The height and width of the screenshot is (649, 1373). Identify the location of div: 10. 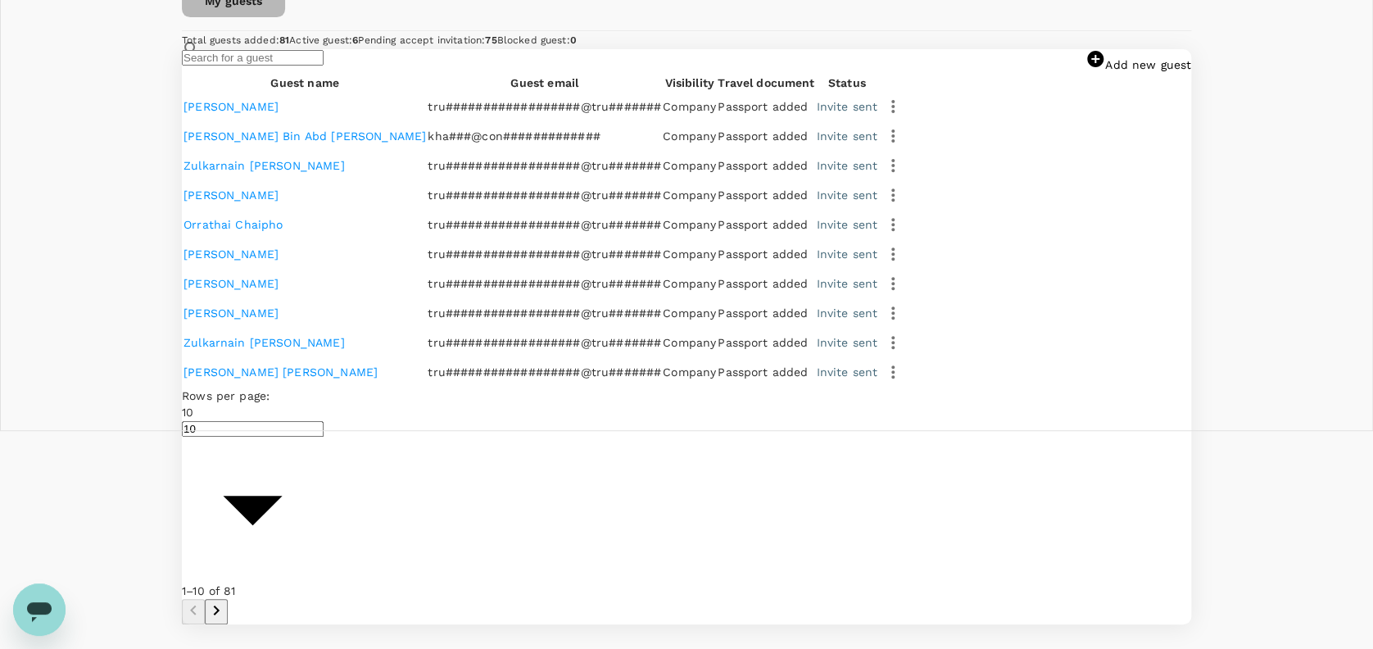
(252, 412).